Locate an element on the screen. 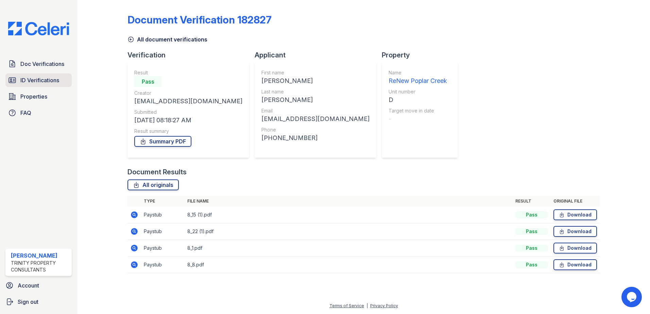  th: Type is located at coordinates (163, 201).